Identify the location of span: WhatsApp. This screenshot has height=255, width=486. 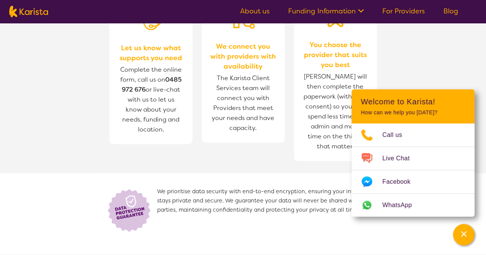
(401, 205).